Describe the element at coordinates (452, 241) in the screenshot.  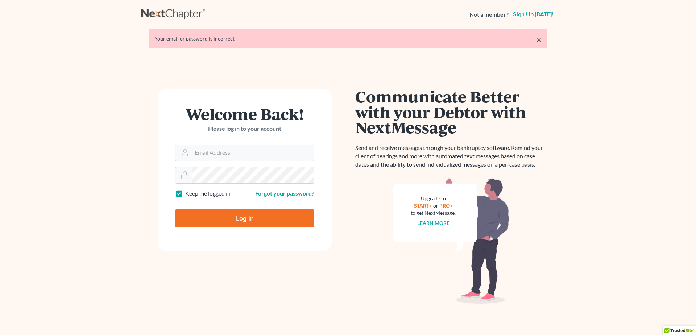
I see `img: nextmessage_bg-59042aed3d76b12b5cd301f8e5b87938c9018125f34e5fa2b7a6b67550977c72.svg` at that location.